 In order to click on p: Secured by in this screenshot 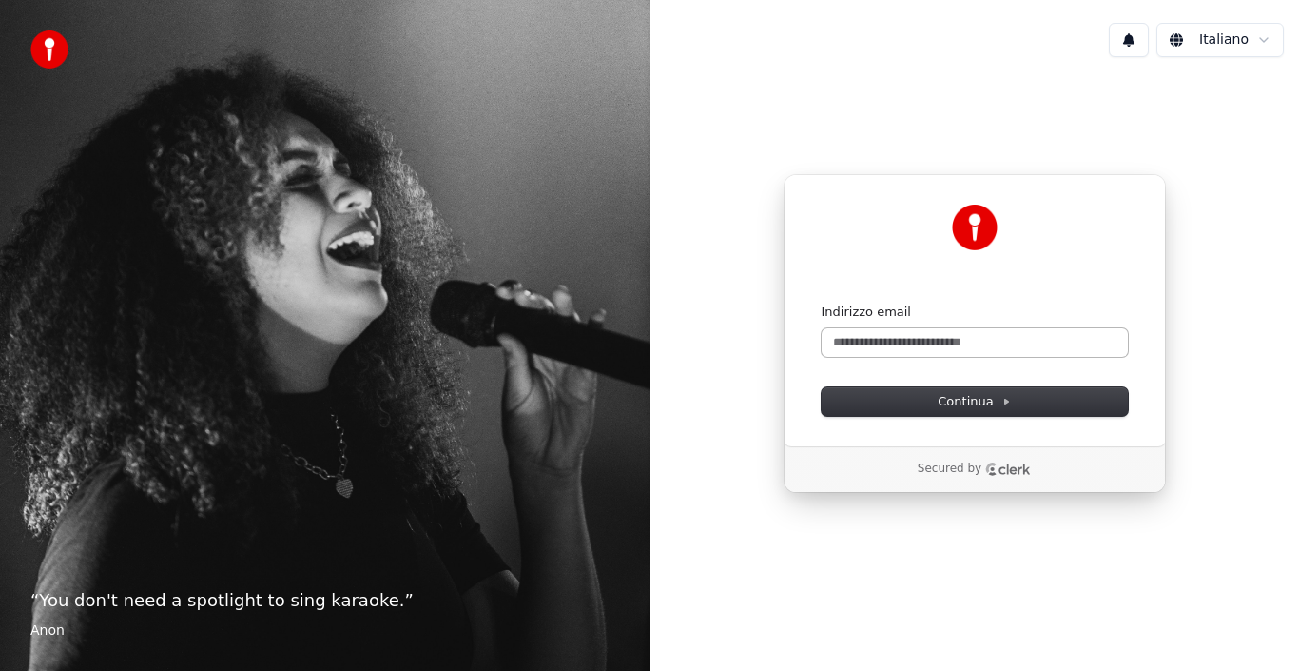, I will do `click(949, 469)`.